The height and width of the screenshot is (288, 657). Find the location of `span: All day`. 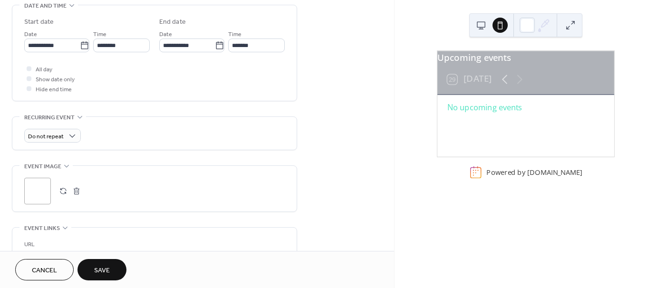

span: All day is located at coordinates (44, 69).